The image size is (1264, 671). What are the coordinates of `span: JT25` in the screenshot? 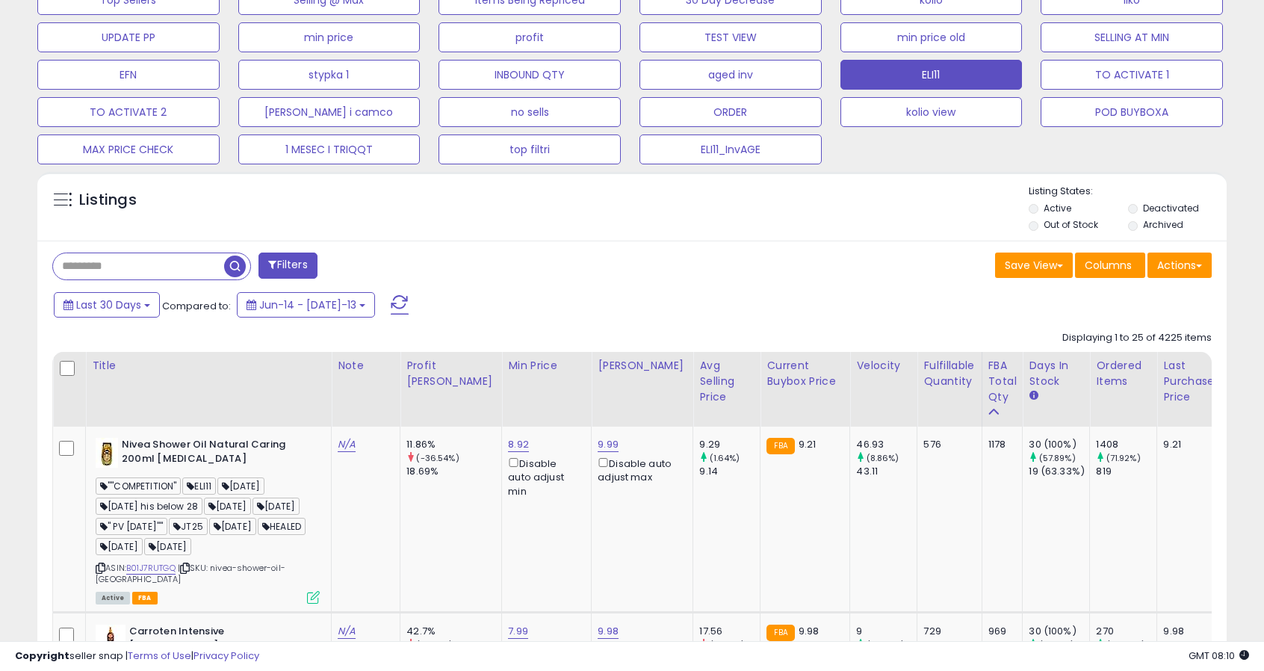 It's located at (188, 526).